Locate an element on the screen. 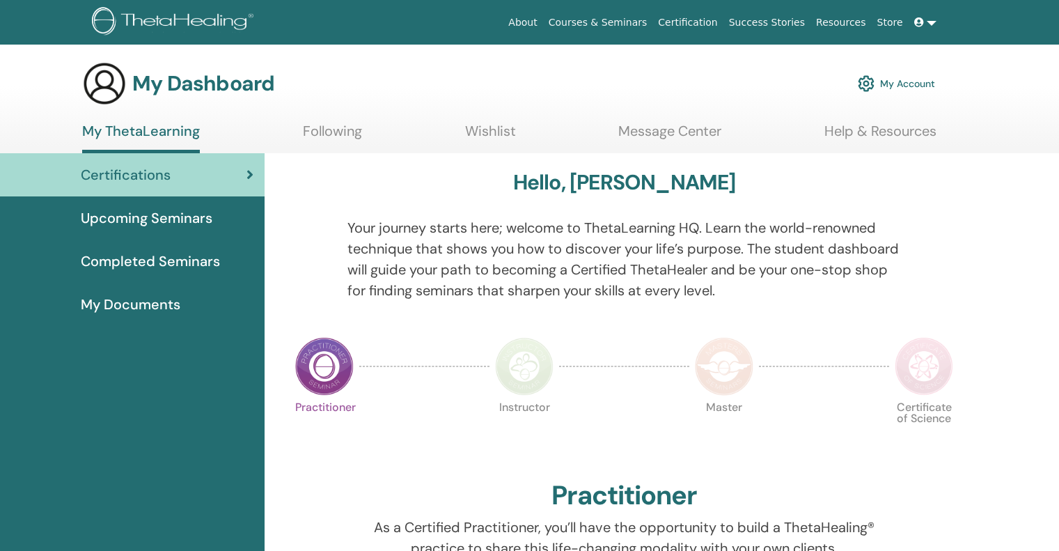 Image resolution: width=1059 pixels, height=551 pixels. a: My ThetaLearning is located at coordinates (141, 138).